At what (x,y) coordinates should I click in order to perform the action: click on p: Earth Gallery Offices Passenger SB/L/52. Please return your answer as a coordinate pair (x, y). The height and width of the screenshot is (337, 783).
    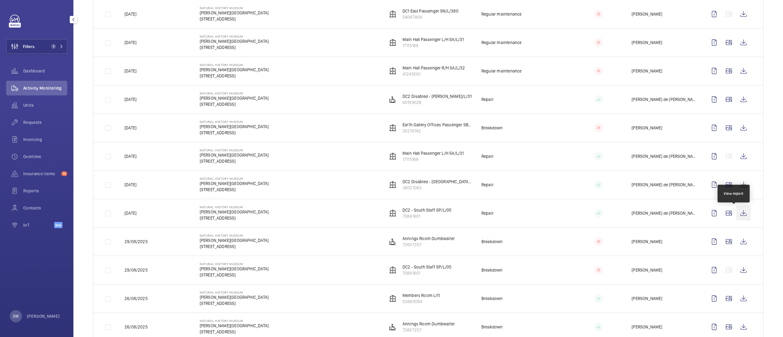
    Looking at the image, I should click on (437, 125).